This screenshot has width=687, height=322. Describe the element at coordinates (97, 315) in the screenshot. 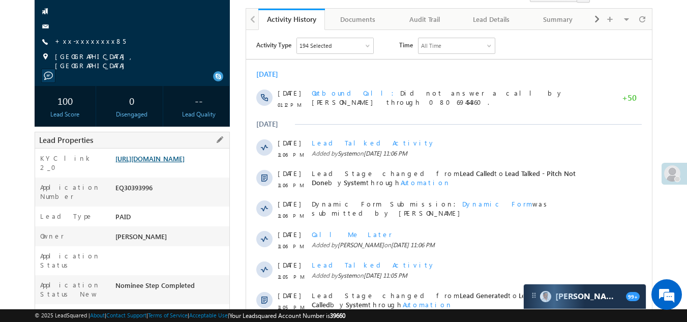

I see `a: About` at that location.